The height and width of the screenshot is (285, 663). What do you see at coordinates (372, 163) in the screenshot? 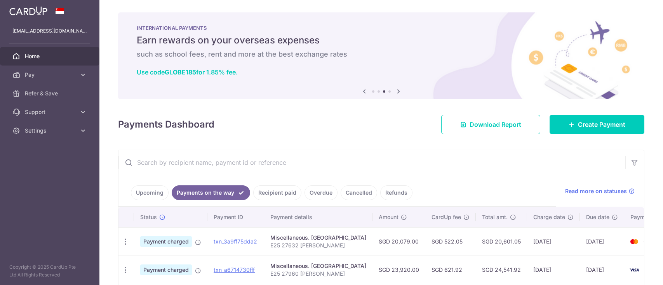
I see `input: Search by recipient name, payment id or reference` at bounding box center [372, 163].